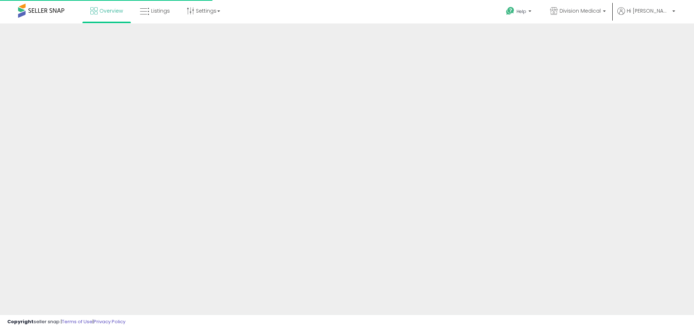  What do you see at coordinates (510, 11) in the screenshot?
I see `i: Get Help` at bounding box center [510, 11].